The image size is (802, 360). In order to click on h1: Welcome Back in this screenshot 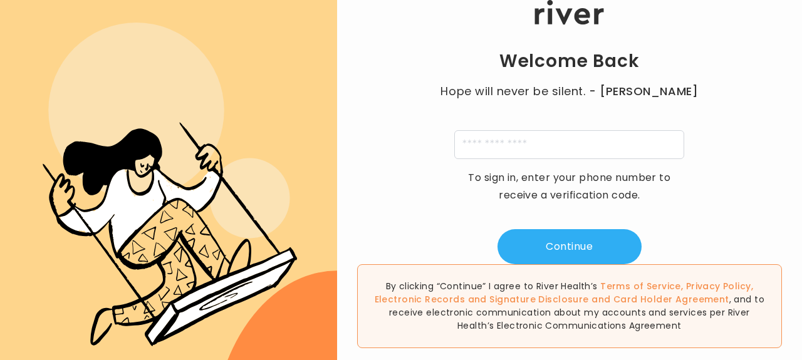, I will do `click(570, 61)`.